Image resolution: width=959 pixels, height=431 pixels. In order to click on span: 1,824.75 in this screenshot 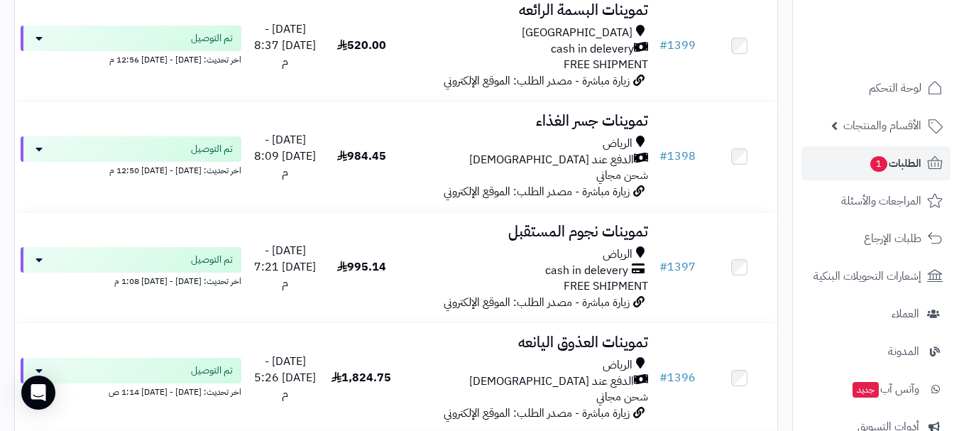, I will do `click(361, 378)`.